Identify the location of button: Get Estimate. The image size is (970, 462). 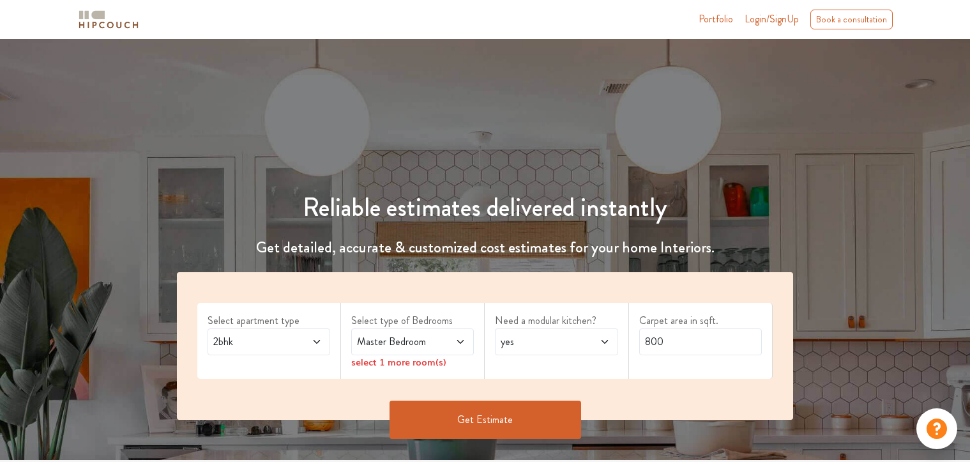
(486, 420).